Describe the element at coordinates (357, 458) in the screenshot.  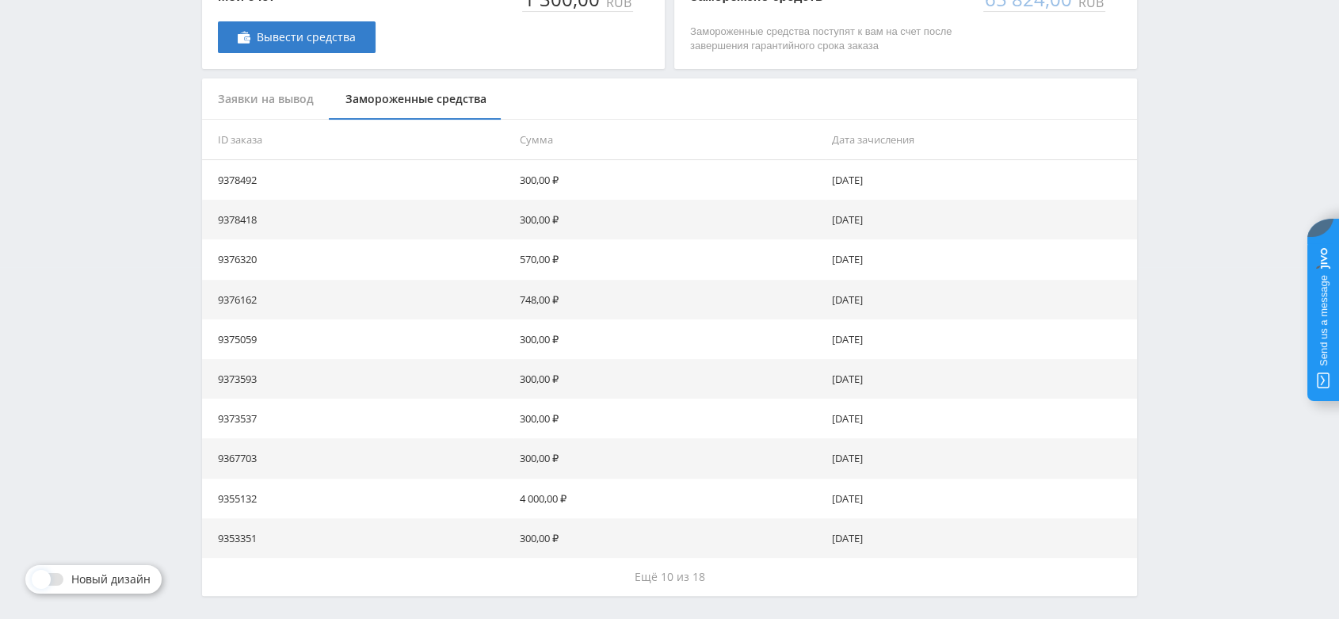
I see `td: 9367703` at that location.